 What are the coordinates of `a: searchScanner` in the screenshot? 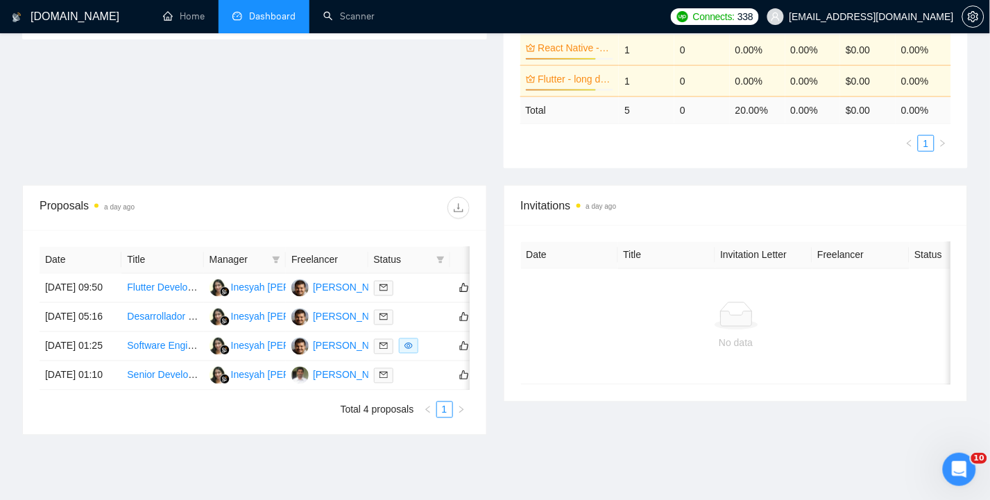 It's located at (349, 16).